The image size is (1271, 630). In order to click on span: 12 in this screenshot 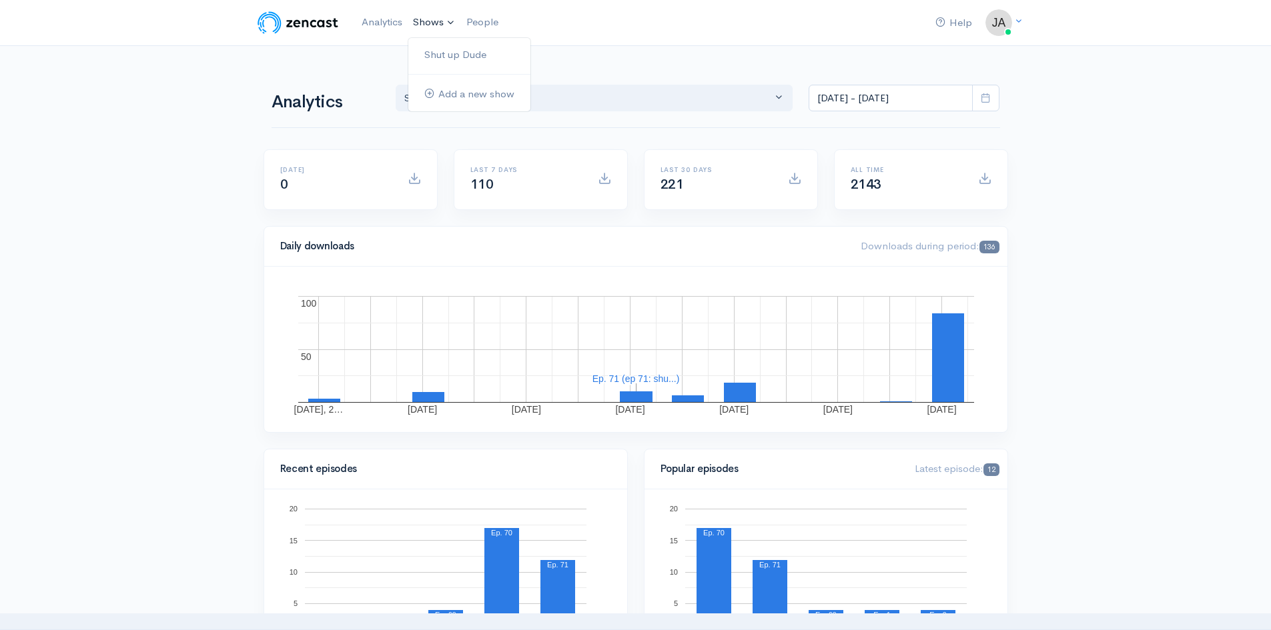, I will do `click(990, 470)`.